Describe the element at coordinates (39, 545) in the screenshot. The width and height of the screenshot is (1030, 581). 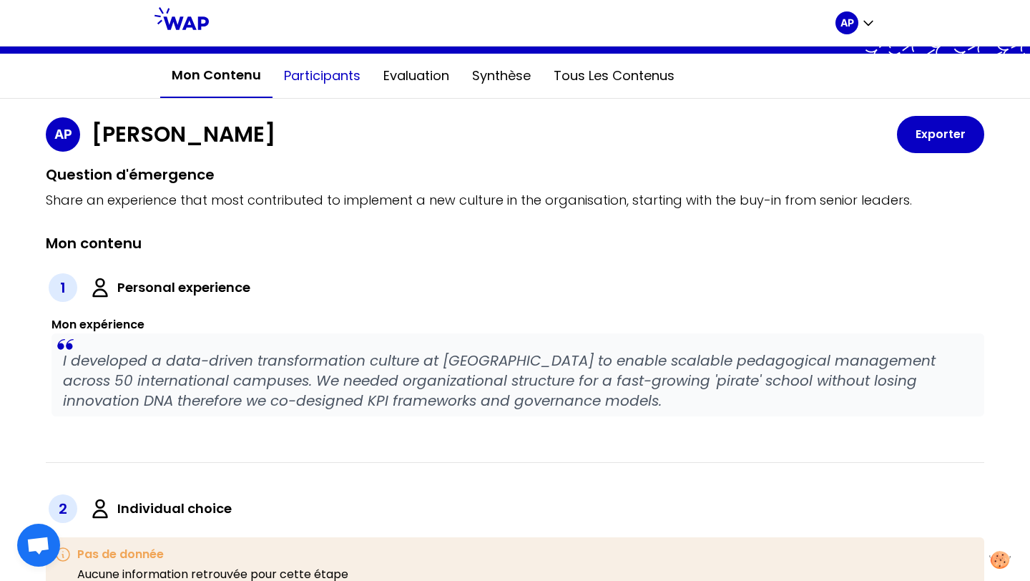
I see `a: Ouvrir le chat` at that location.